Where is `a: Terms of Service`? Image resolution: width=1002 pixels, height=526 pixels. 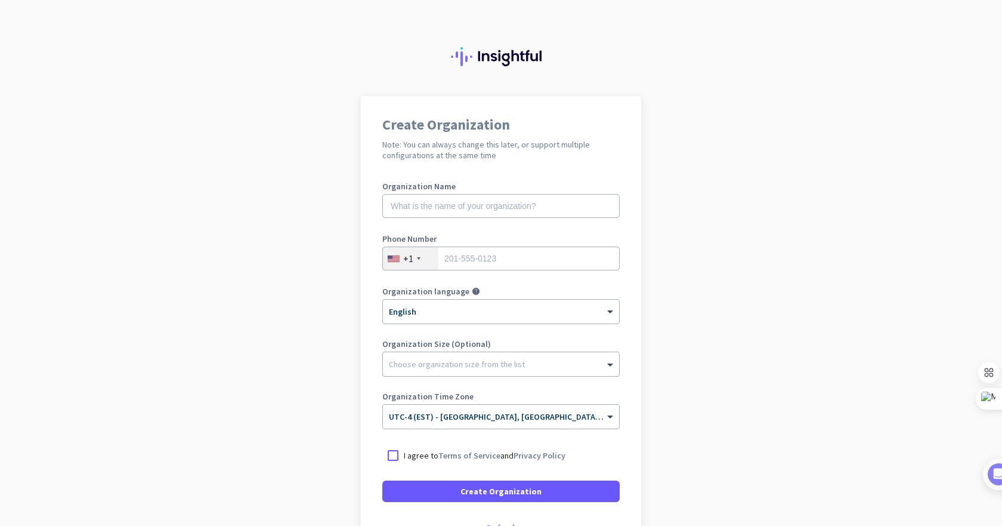 a: Terms of Service is located at coordinates (469, 455).